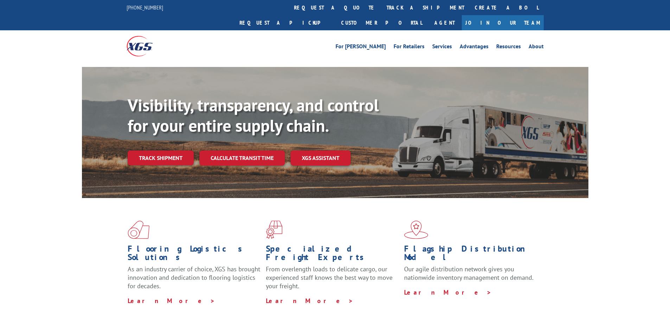 This screenshot has height=333, width=670. Describe the element at coordinates (503, 23) in the screenshot. I see `a: Join Our Team` at that location.